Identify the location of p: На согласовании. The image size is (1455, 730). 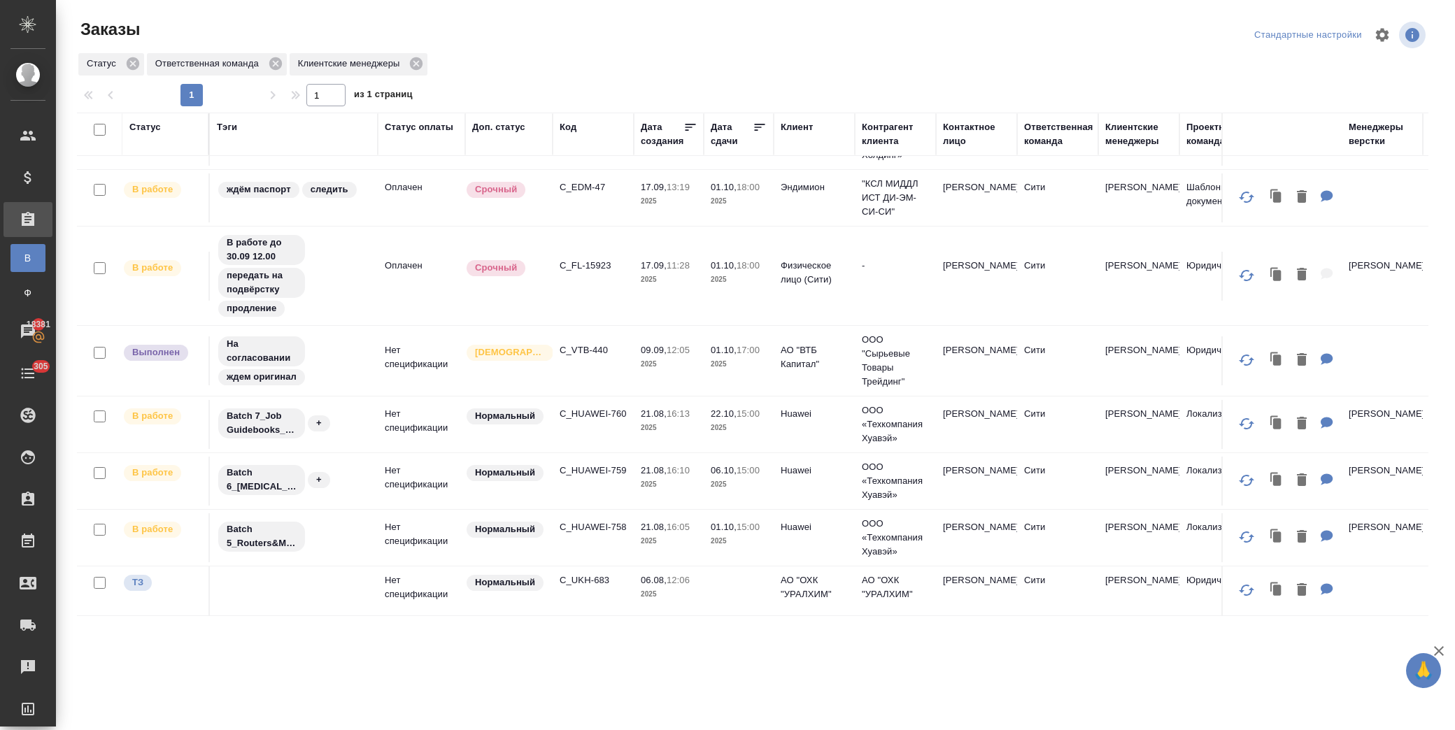
(262, 351).